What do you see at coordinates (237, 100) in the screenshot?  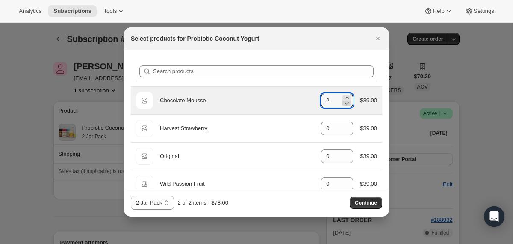 I see `div: Chocolate Mousse` at bounding box center [237, 100].